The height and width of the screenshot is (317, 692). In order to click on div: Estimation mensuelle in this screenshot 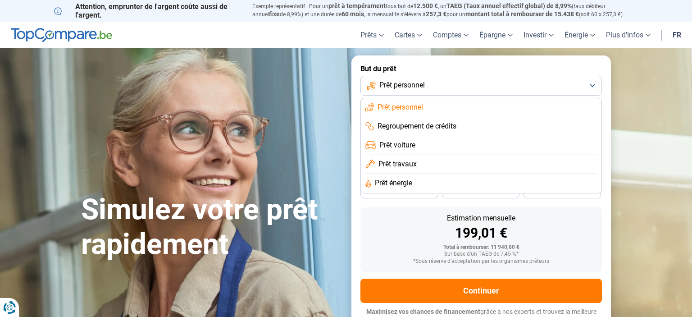, I will do `click(481, 218)`.